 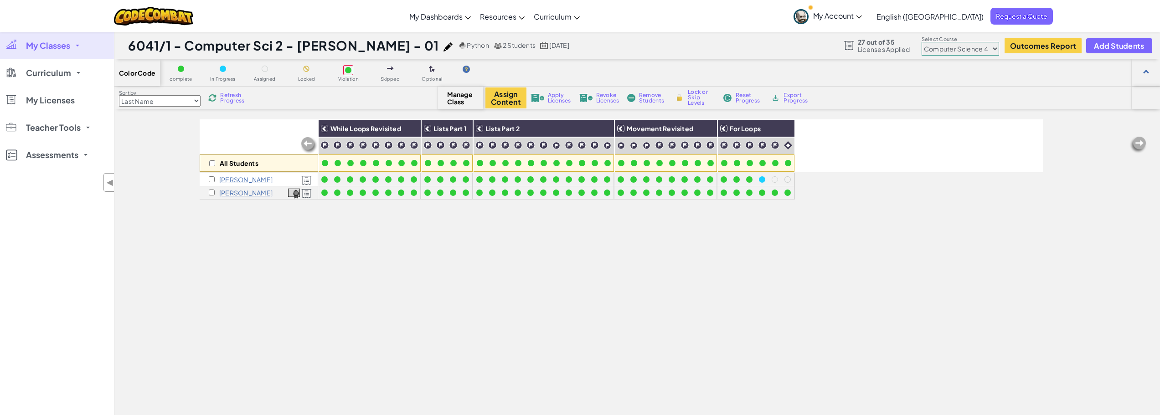 I want to click on a: CodeCombat logo, so click(x=154, y=16).